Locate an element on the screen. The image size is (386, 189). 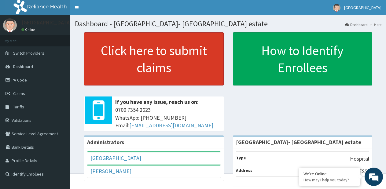
span: Claims is located at coordinates (19, 93).